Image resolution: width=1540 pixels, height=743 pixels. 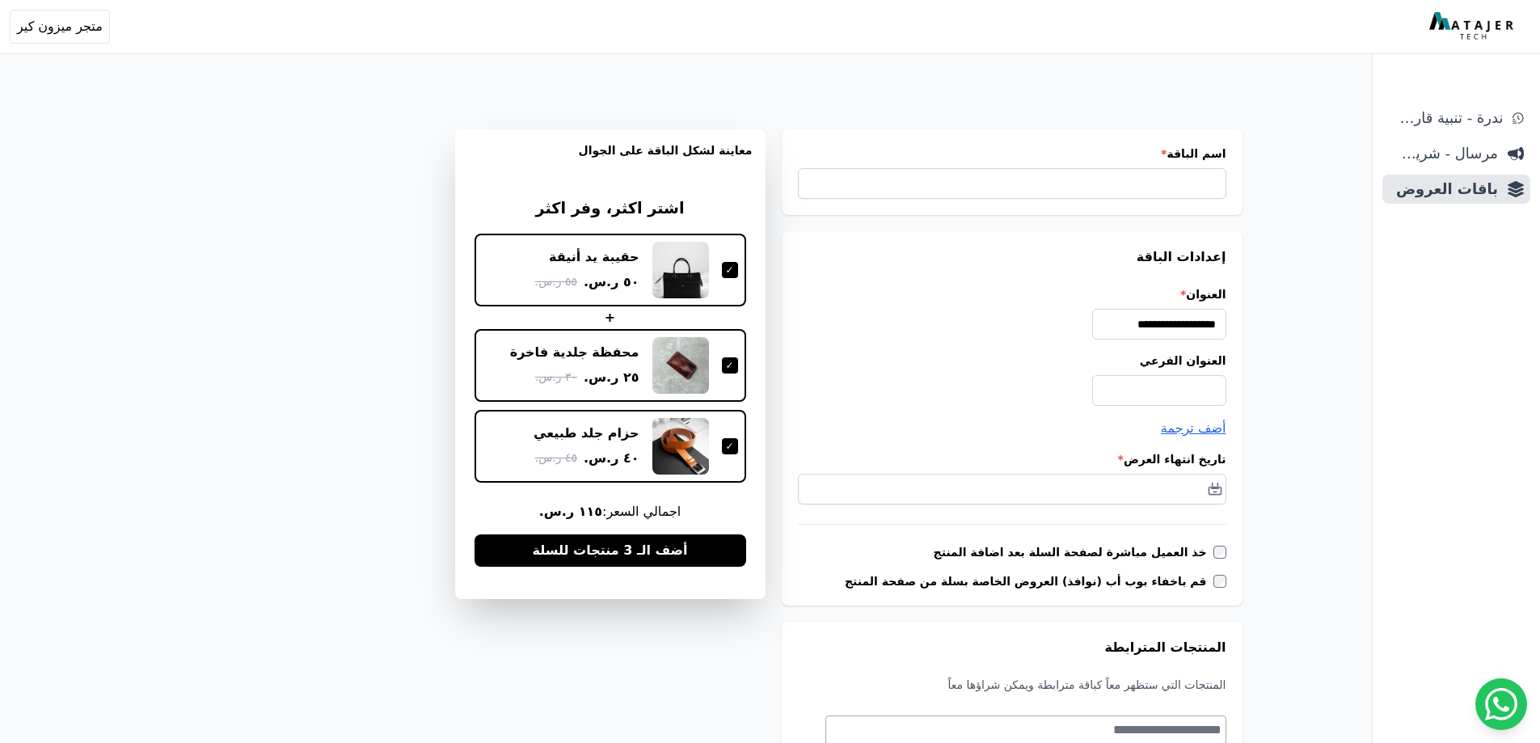 I want to click on span: ٢٥ ر.س., so click(x=611, y=377).